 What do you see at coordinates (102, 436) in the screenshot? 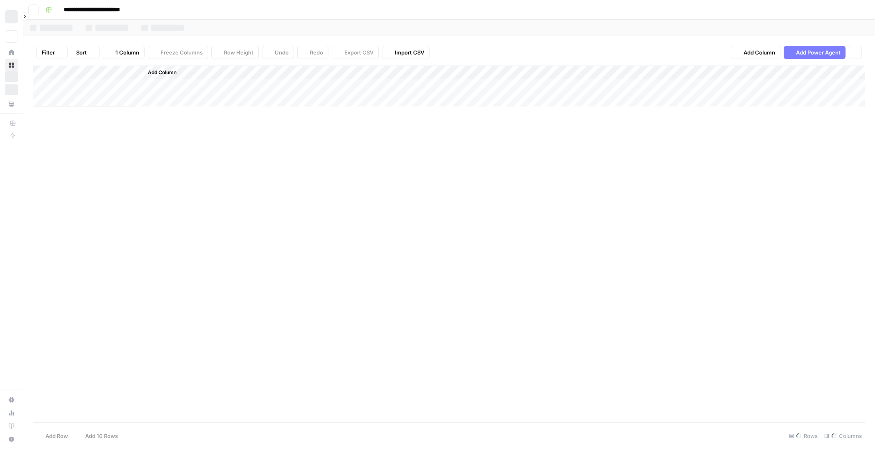
I see `span: Add 10 Rows` at bounding box center [102, 436].